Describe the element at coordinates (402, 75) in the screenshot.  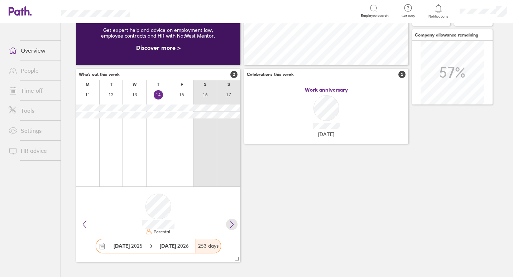
I see `span: 1` at that location.